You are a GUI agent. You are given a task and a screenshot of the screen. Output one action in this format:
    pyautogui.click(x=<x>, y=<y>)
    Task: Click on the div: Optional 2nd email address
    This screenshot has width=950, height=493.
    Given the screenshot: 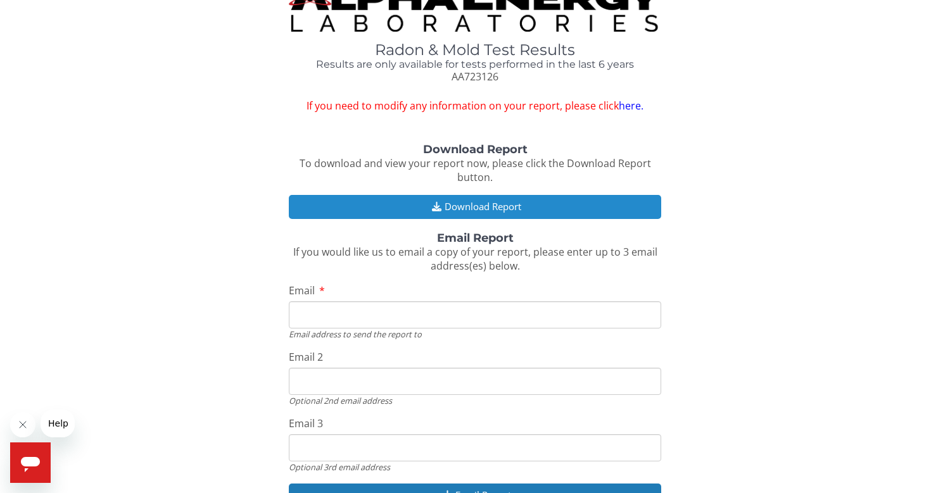 What is the action you would take?
    pyautogui.click(x=475, y=401)
    